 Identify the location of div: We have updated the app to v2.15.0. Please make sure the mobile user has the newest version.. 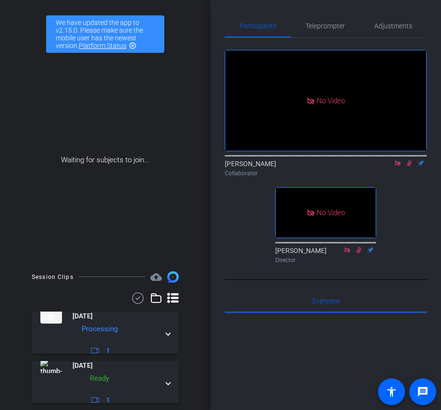
(105, 34).